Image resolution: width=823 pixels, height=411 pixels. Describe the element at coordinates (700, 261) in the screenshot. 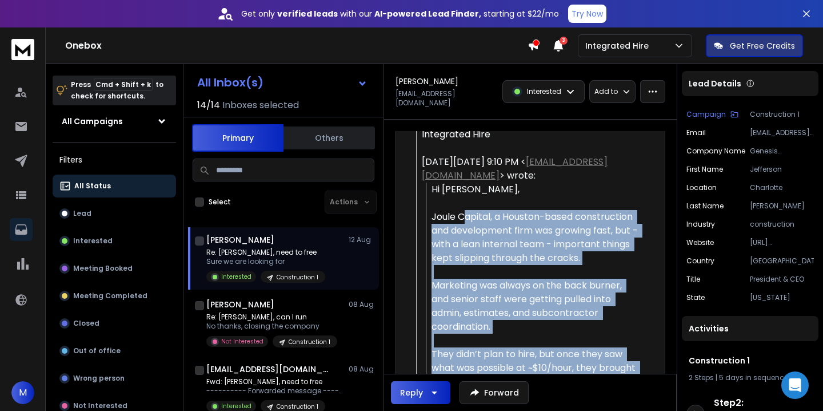

I see `p: Country` at that location.